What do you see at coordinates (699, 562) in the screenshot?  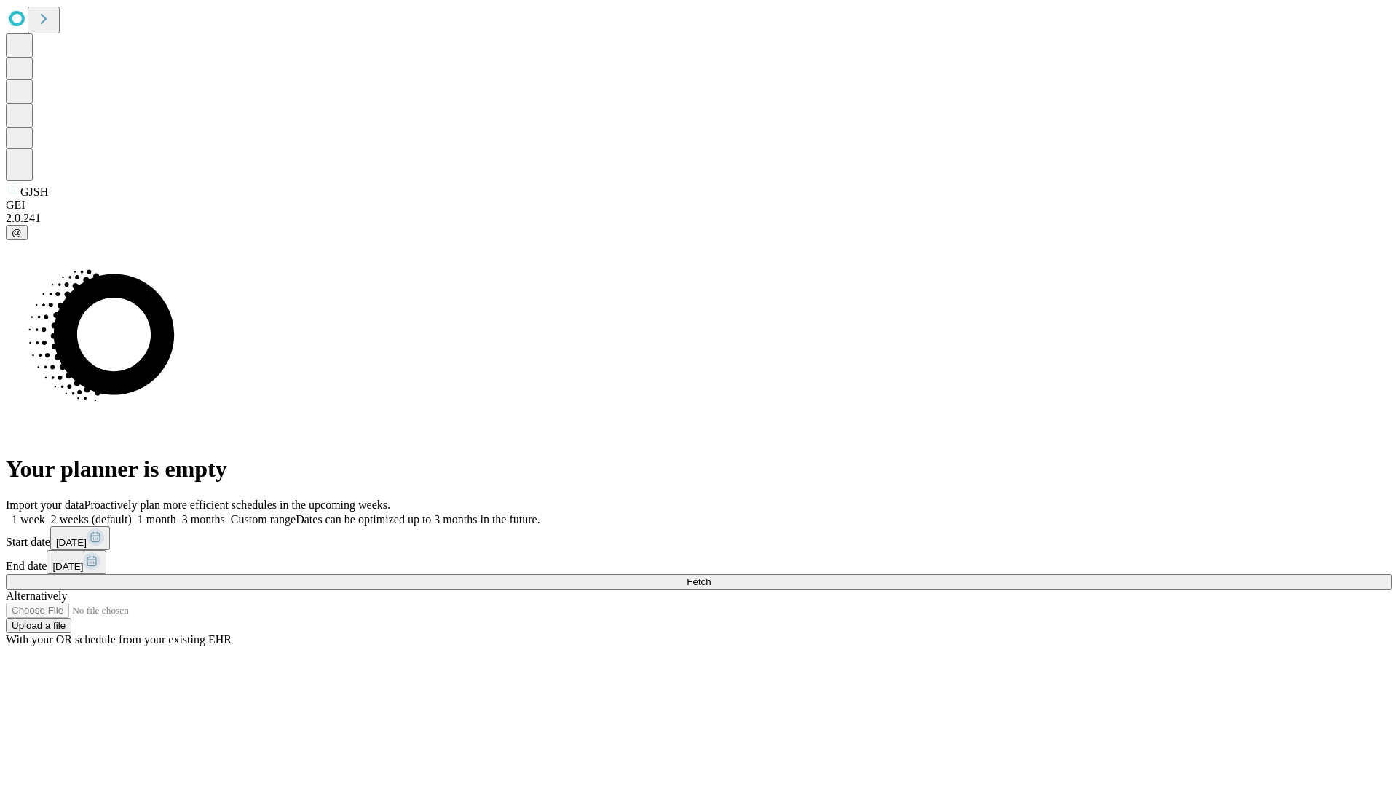 I see `div: End date` at bounding box center [699, 562].